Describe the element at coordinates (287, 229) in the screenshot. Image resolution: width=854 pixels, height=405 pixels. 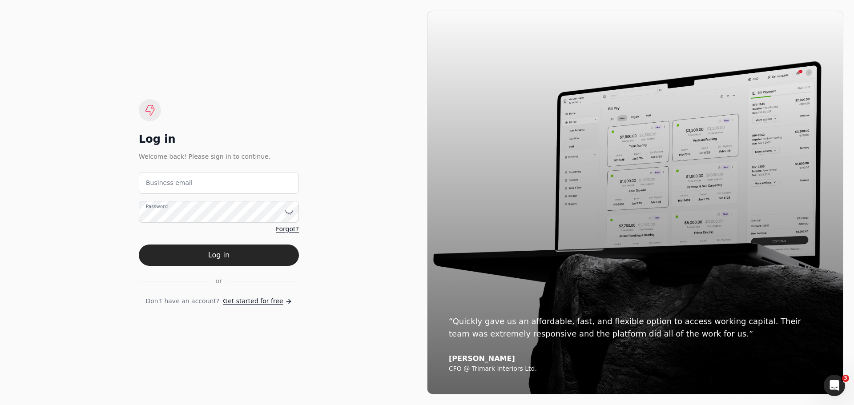
I see `span: Forgot?` at that location.